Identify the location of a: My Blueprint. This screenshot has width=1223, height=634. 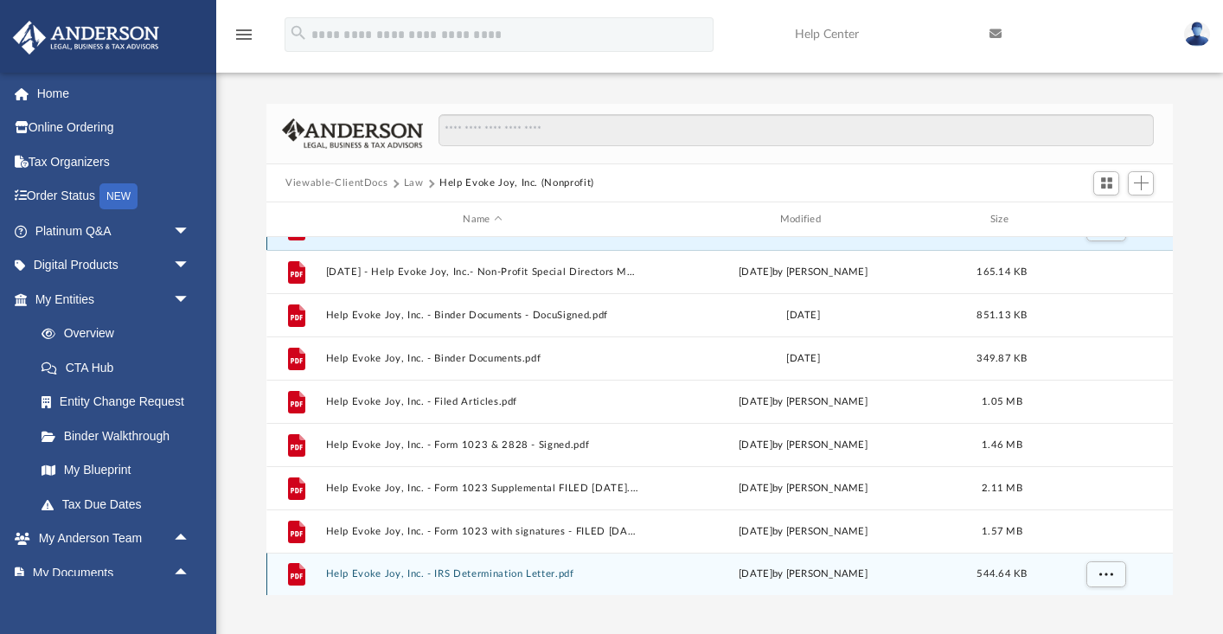
(116, 470).